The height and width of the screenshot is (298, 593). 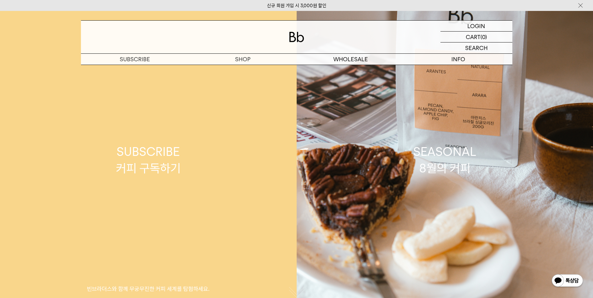 What do you see at coordinates (458, 59) in the screenshot?
I see `p: INFO` at bounding box center [458, 59].